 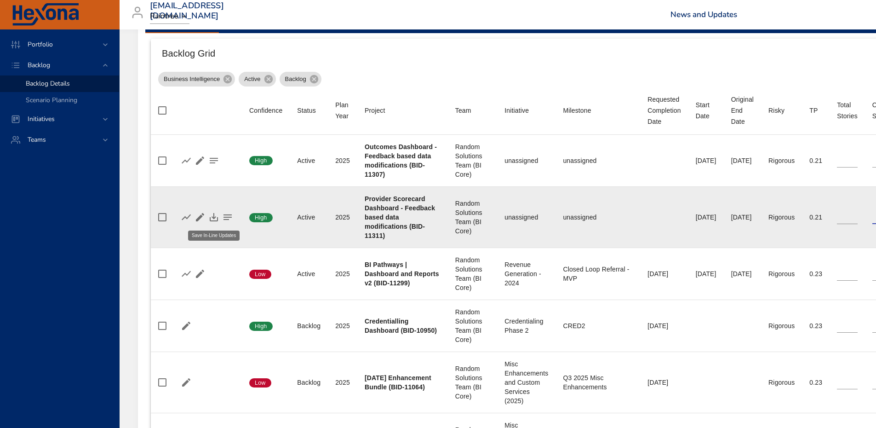 I want to click on span: Initiatives, so click(x=41, y=119).